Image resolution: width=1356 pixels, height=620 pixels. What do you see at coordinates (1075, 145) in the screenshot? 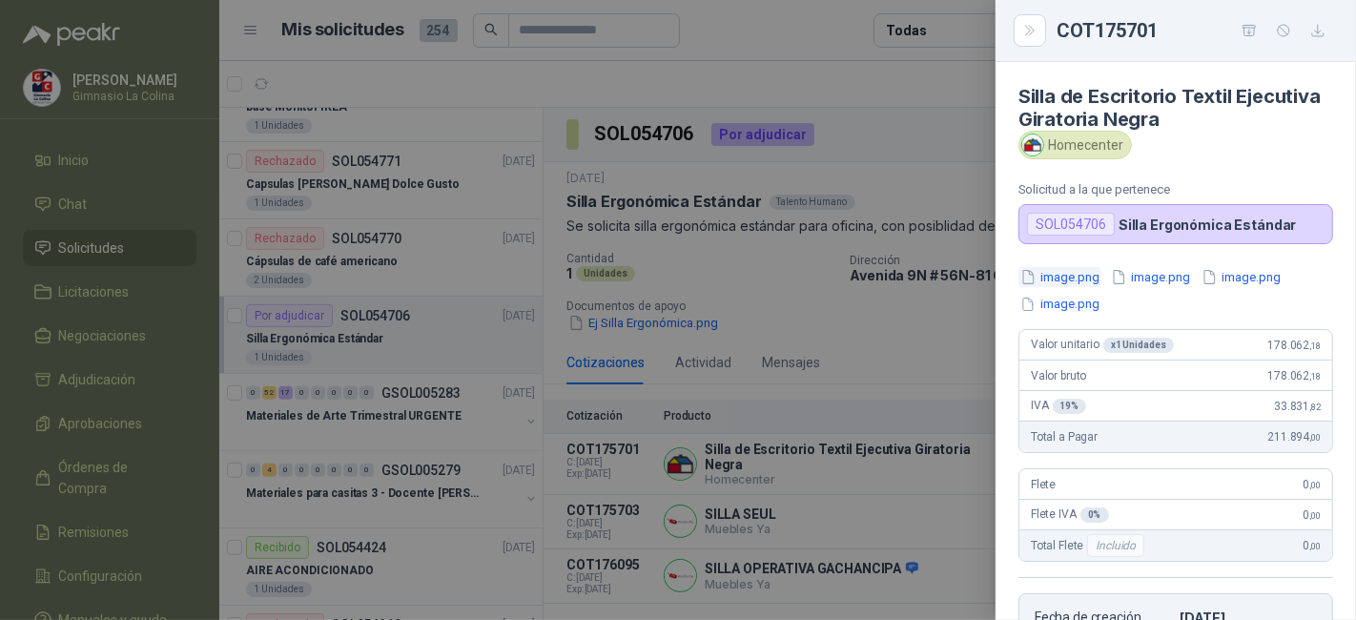
I see `div: Homecenter` at bounding box center [1075, 145].